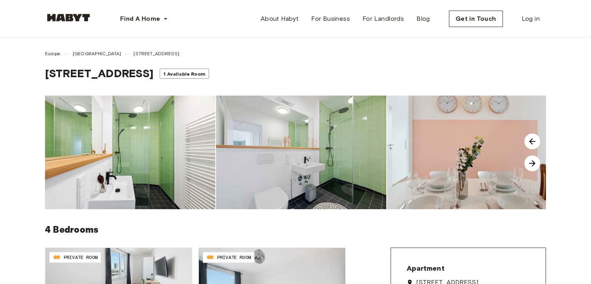  Describe the element at coordinates (423, 19) in the screenshot. I see `a: Blog` at that location.